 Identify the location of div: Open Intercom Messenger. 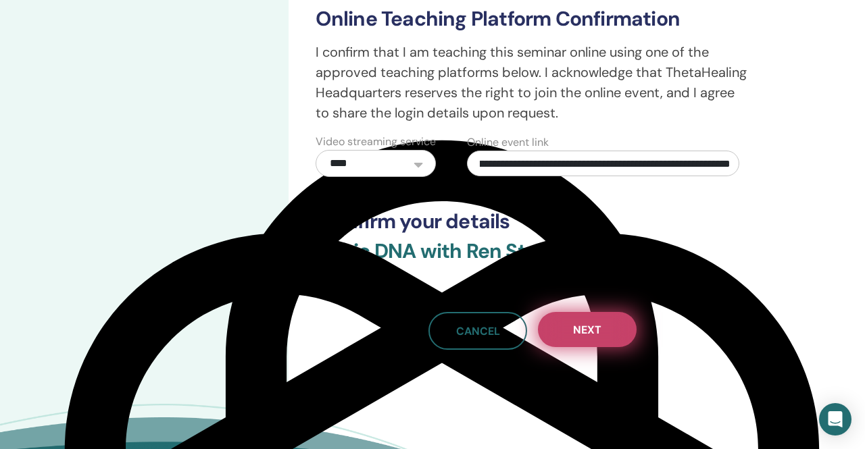
(835, 420).